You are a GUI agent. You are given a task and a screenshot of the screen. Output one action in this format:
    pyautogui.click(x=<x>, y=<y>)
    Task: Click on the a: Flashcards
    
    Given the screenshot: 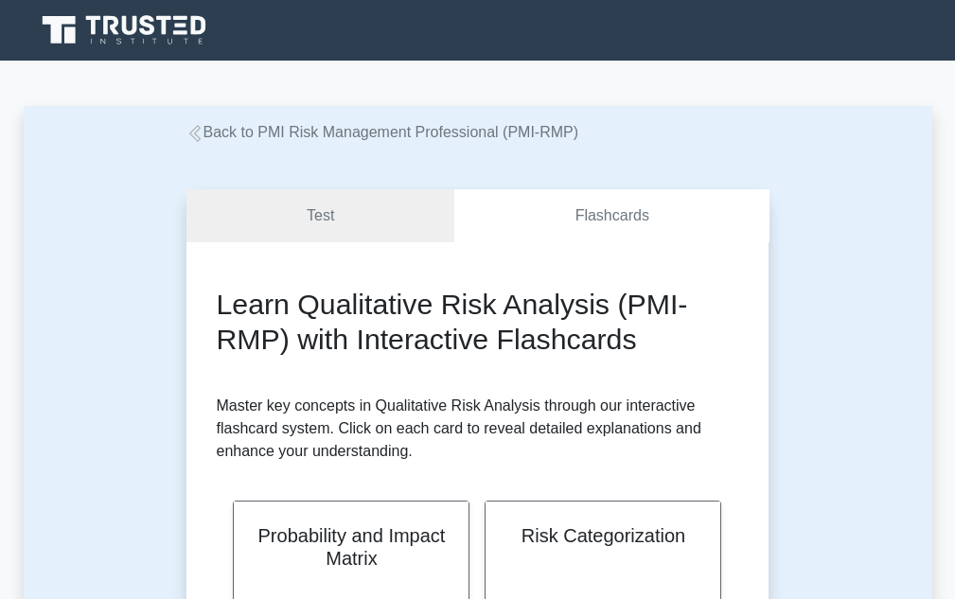 What is the action you would take?
    pyautogui.click(x=611, y=216)
    